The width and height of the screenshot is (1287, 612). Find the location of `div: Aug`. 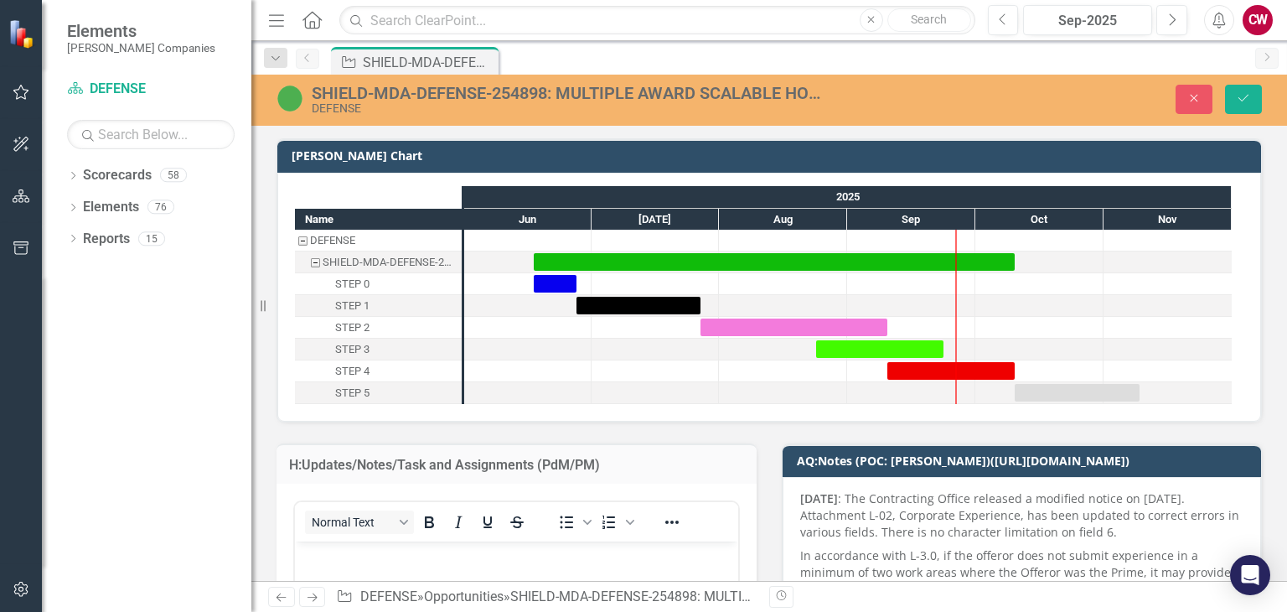

div: Aug is located at coordinates (783, 220).